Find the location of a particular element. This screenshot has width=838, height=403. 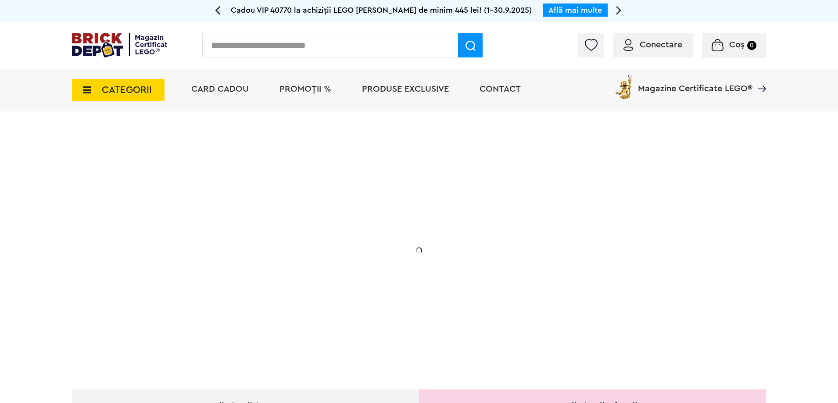

a: Produse exclusive is located at coordinates (406, 89).